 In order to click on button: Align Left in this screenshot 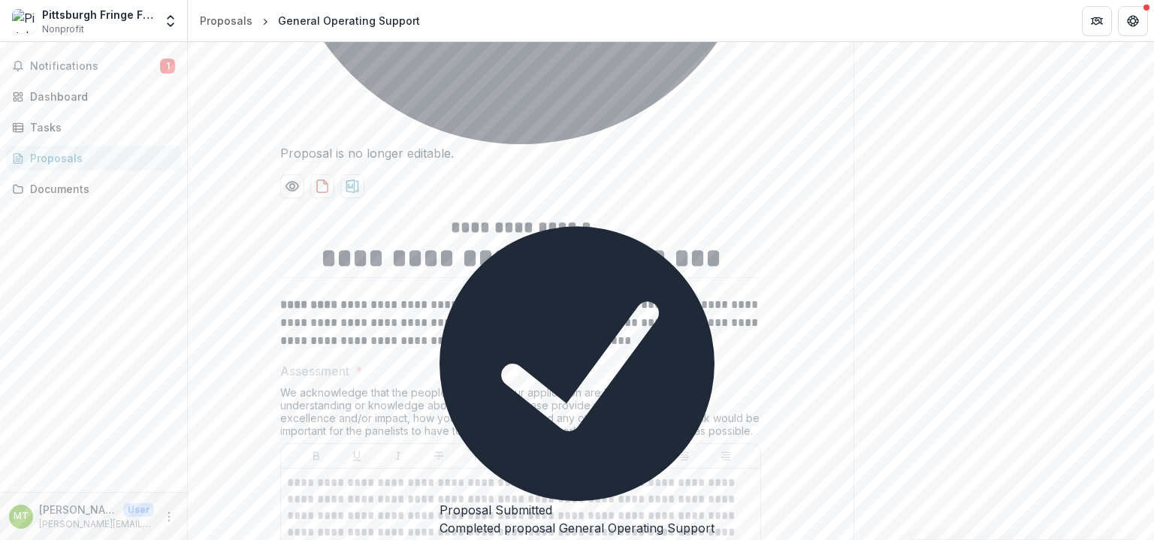, I will do `click(644, 456)`.